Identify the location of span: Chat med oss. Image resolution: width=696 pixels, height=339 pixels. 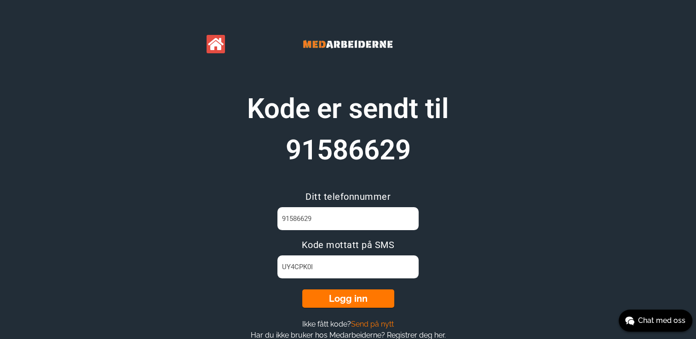
(661, 321).